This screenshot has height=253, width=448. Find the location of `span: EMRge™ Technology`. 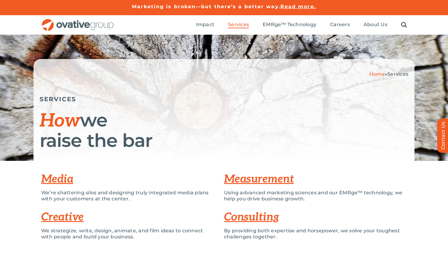

span: EMRge™ Technology is located at coordinates (289, 25).